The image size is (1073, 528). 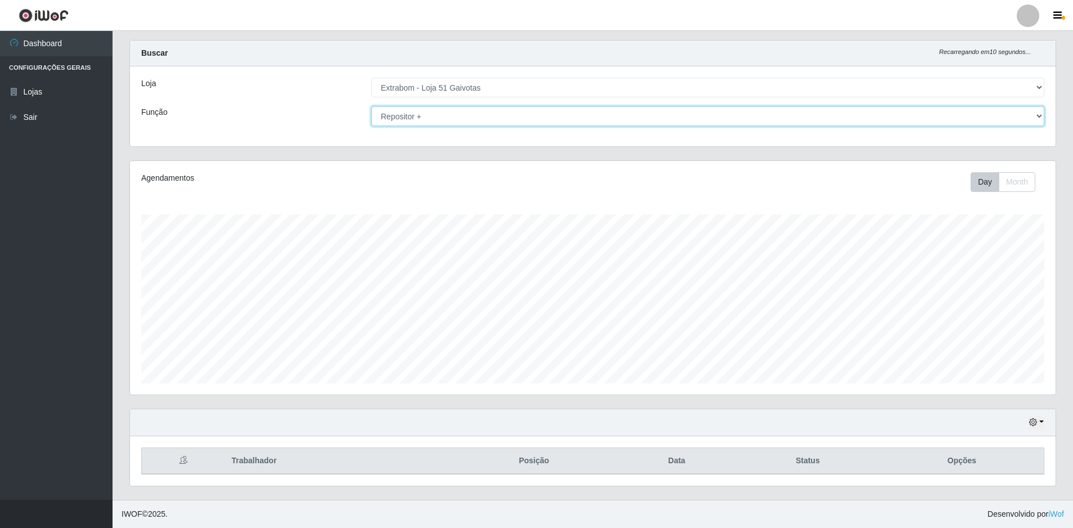 What do you see at coordinates (154, 112) in the screenshot?
I see `label: Função` at bounding box center [154, 112].